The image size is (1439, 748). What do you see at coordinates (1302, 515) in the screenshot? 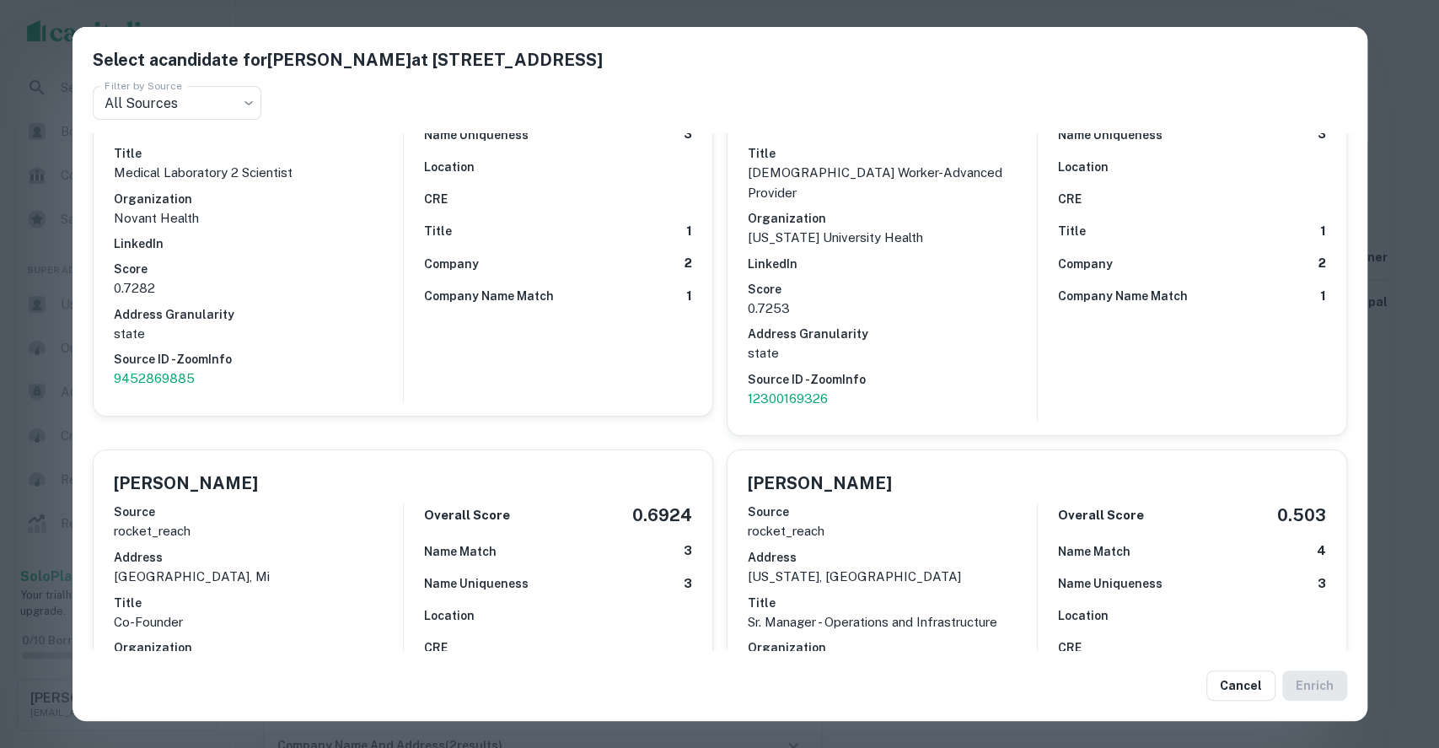
I see `h5: 0.503` at bounding box center [1302, 515].